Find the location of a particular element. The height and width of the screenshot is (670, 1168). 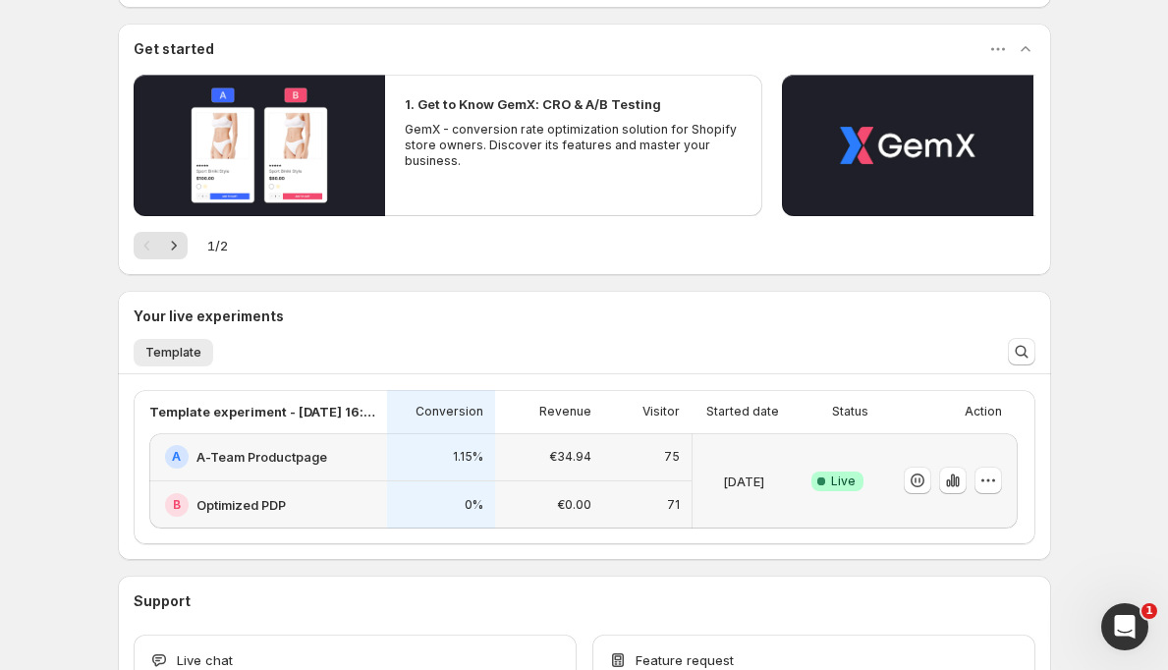

nav: Pagination is located at coordinates (160, 246).